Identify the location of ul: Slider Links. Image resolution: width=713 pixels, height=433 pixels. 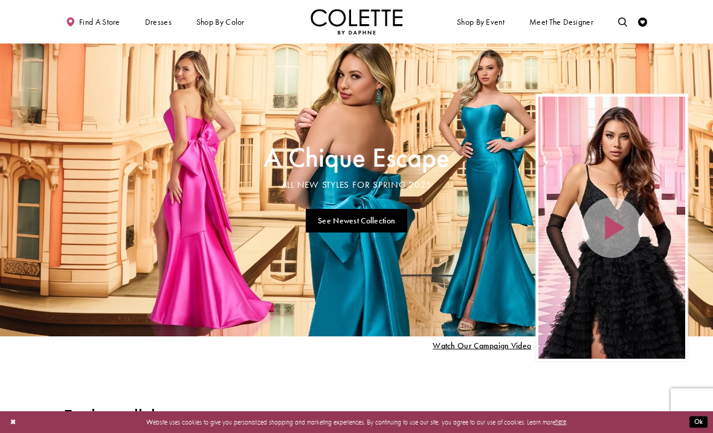
(356, 221).